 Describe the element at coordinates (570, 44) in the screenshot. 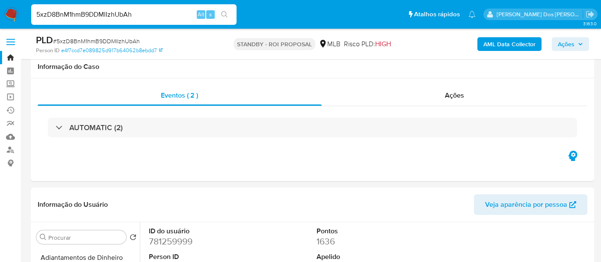

I see `button: Ações` at that location.